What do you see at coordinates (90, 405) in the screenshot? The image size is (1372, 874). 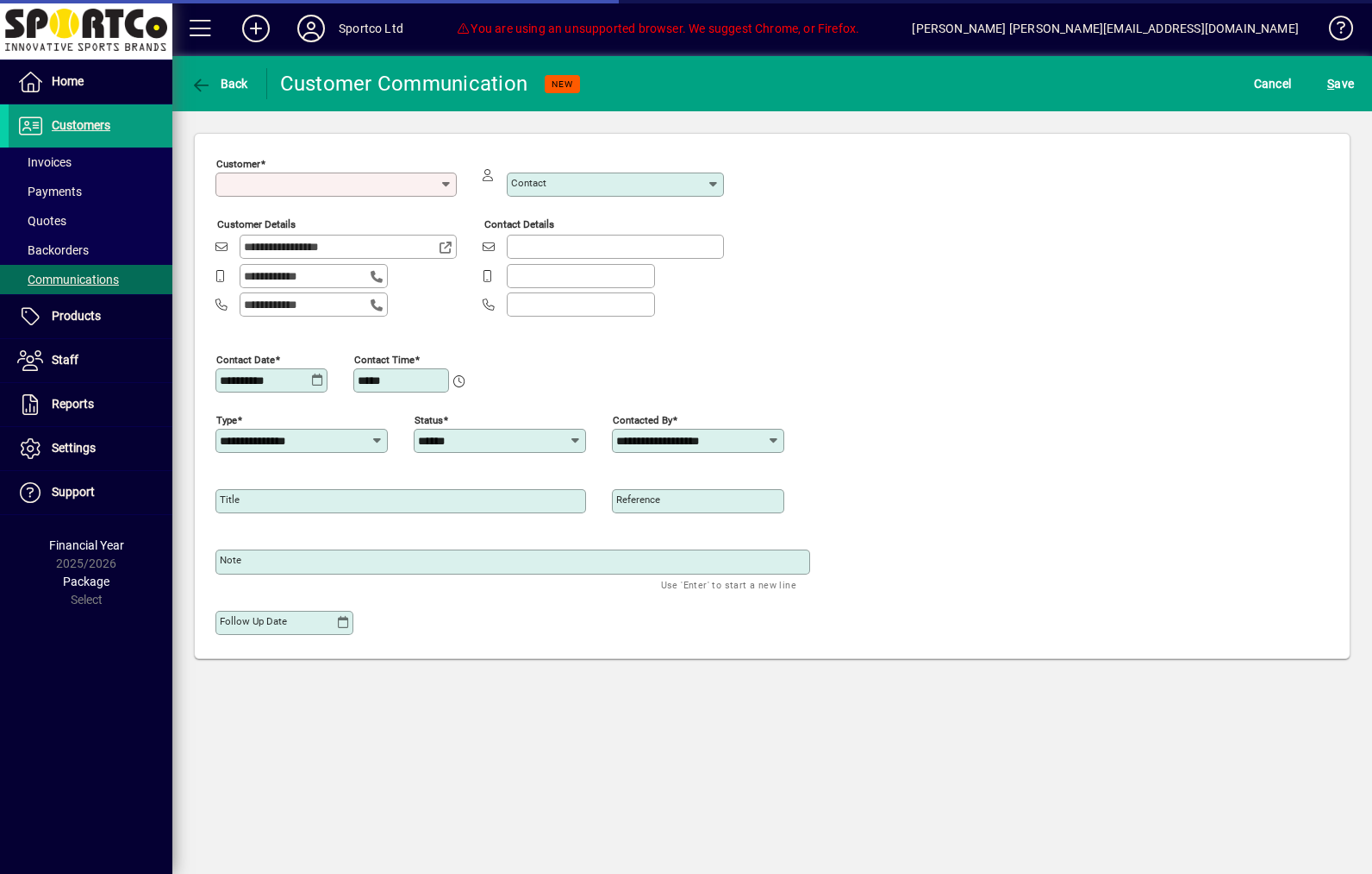 I see `a: Reports` at bounding box center [90, 405].